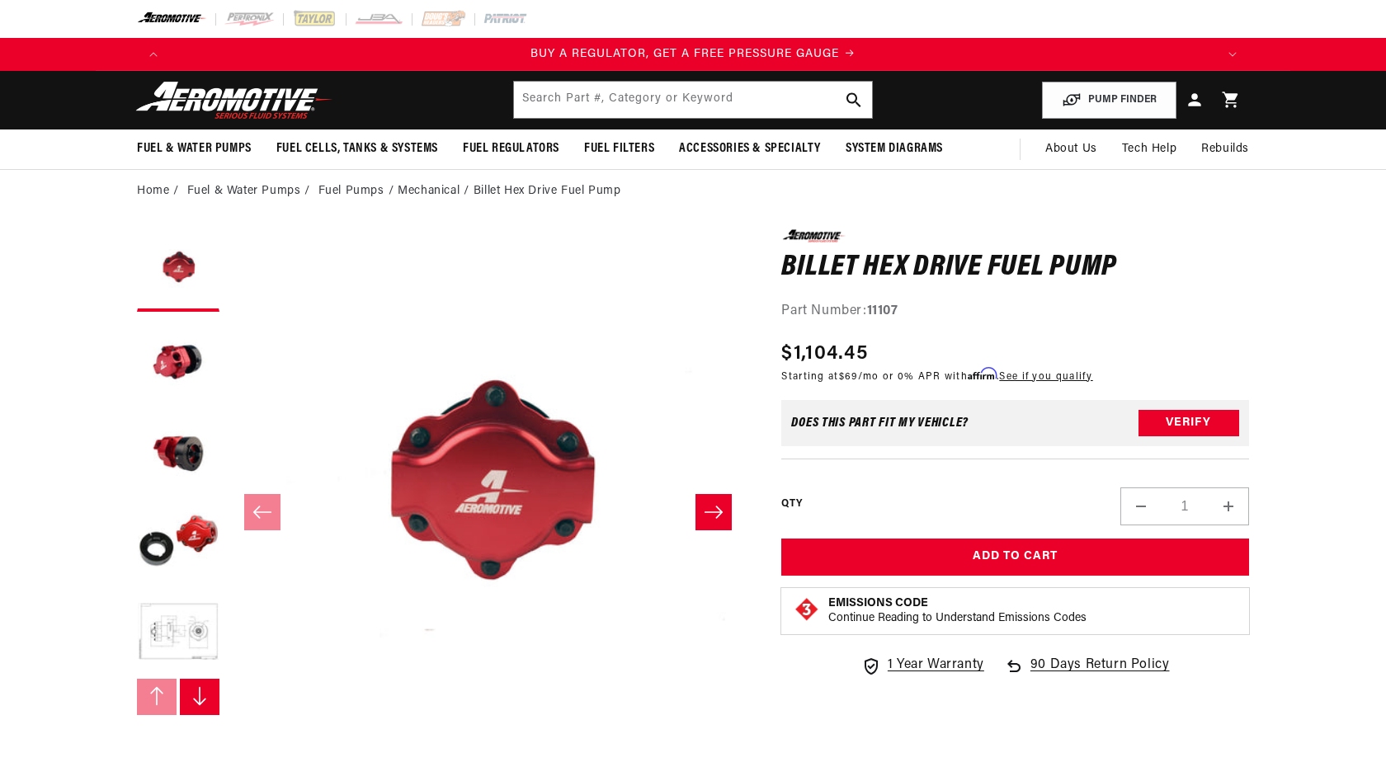 This screenshot has width=1386, height=781. I want to click on a: 90 Days Return Policy, so click(1087, 674).